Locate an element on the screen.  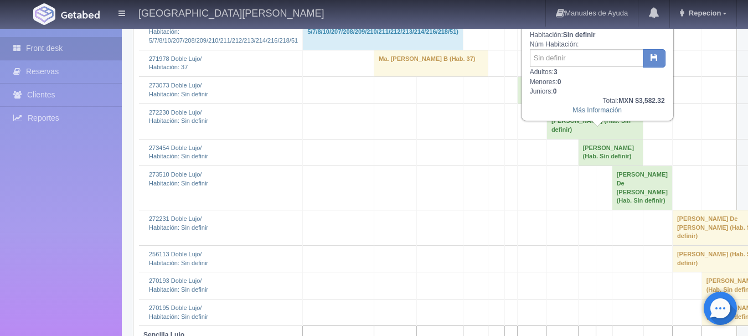
a: 270193 Doble Lujo/Habitación: Sin definir is located at coordinates (178, 285).